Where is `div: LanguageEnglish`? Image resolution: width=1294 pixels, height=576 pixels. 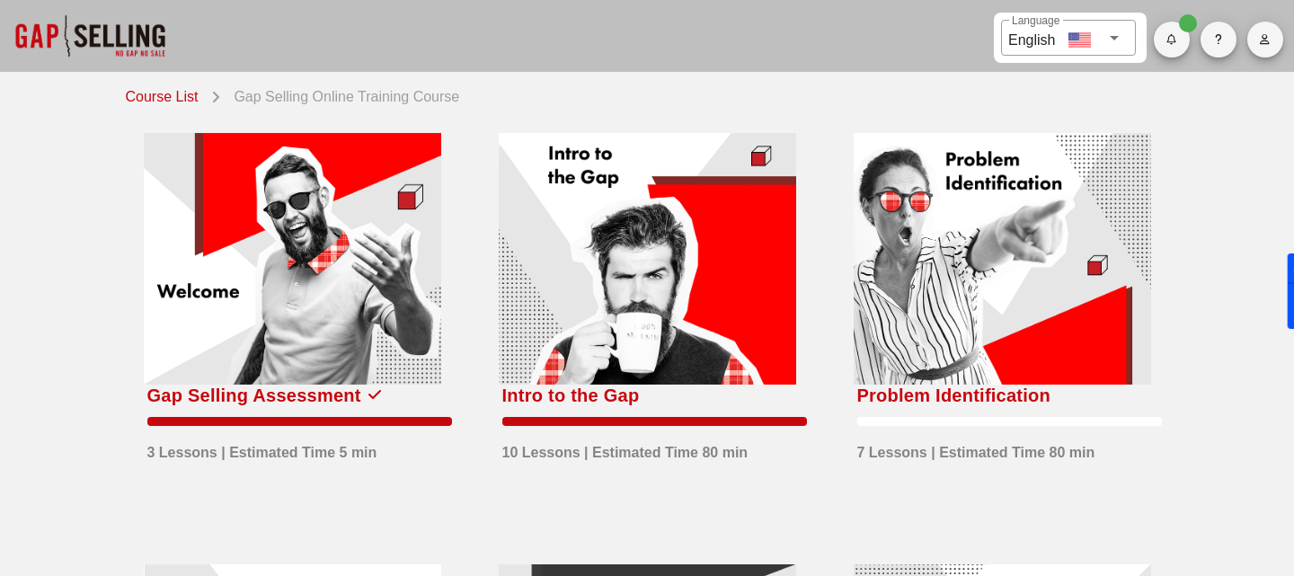 div: LanguageEnglish is located at coordinates (1068, 38).